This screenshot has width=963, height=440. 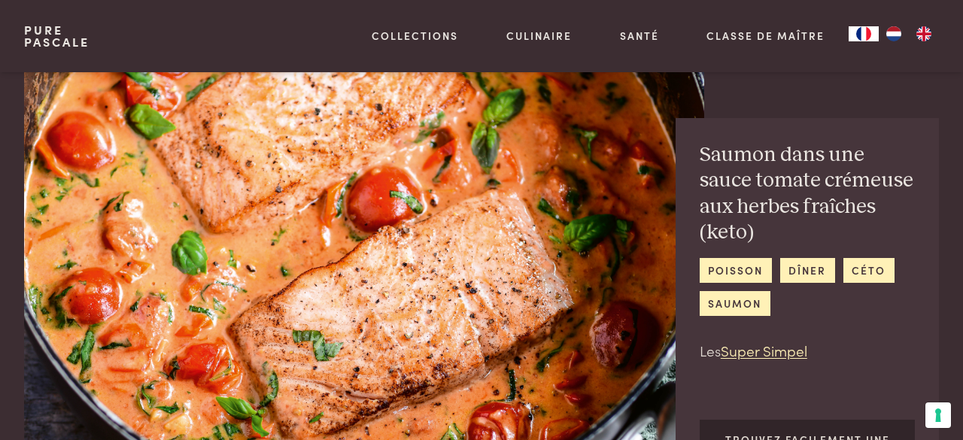 What do you see at coordinates (735, 270) in the screenshot?
I see `a: poisson` at bounding box center [735, 270].